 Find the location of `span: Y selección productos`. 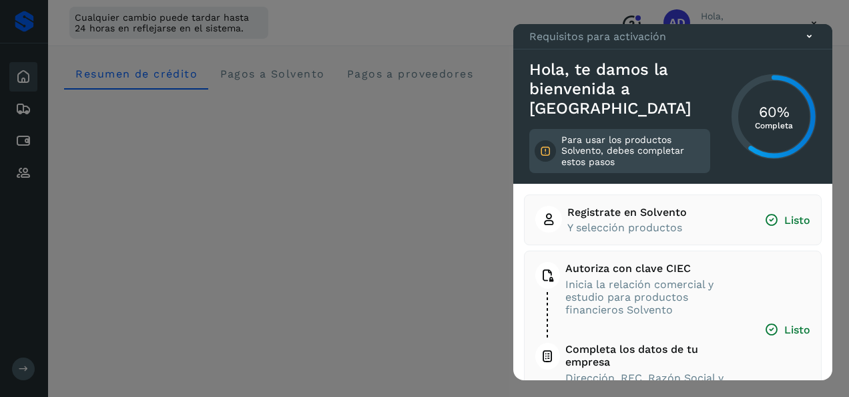

span: Y selección productos is located at coordinates (627, 227).